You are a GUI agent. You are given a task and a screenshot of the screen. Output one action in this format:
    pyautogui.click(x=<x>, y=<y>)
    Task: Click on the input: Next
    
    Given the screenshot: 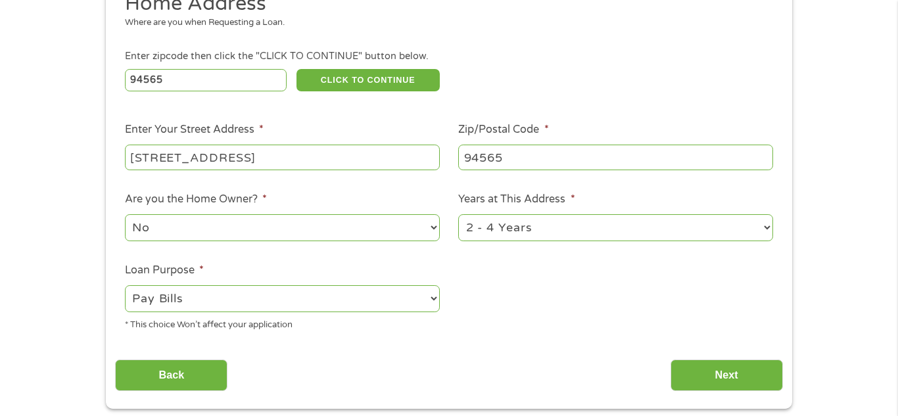 What is the action you would take?
    pyautogui.click(x=727, y=375)
    